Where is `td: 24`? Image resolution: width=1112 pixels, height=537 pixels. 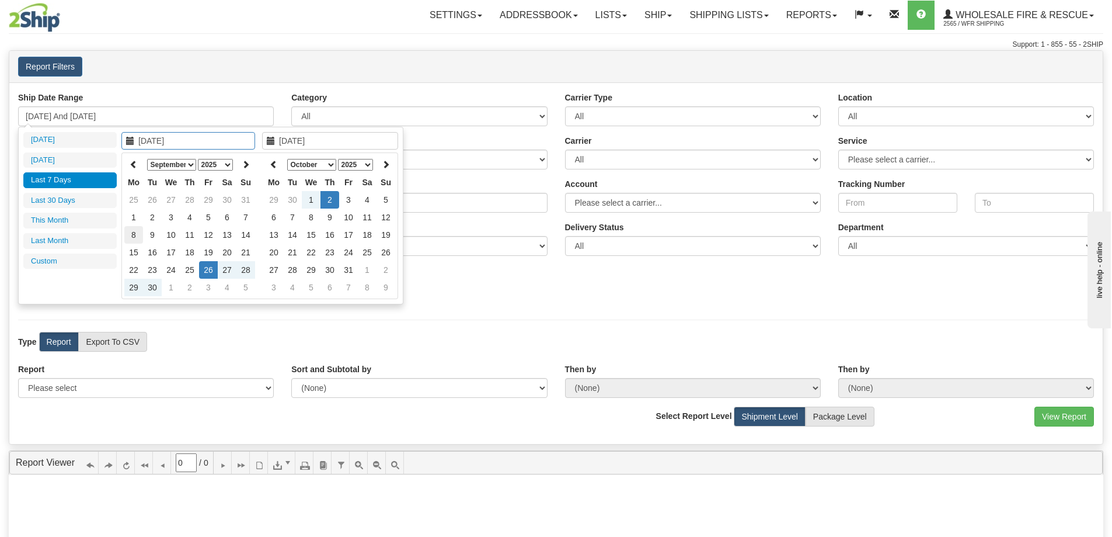 td: 24 is located at coordinates (171, 270).